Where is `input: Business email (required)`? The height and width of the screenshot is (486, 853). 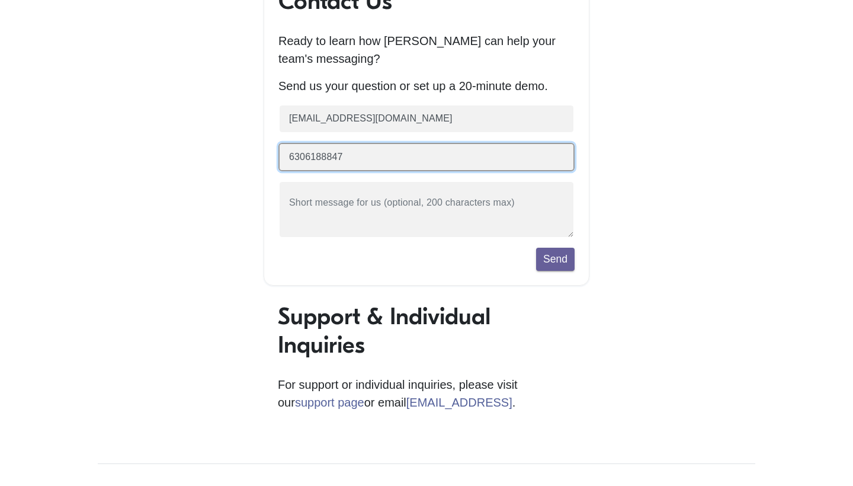
input: Business email (required) is located at coordinates (426, 118).